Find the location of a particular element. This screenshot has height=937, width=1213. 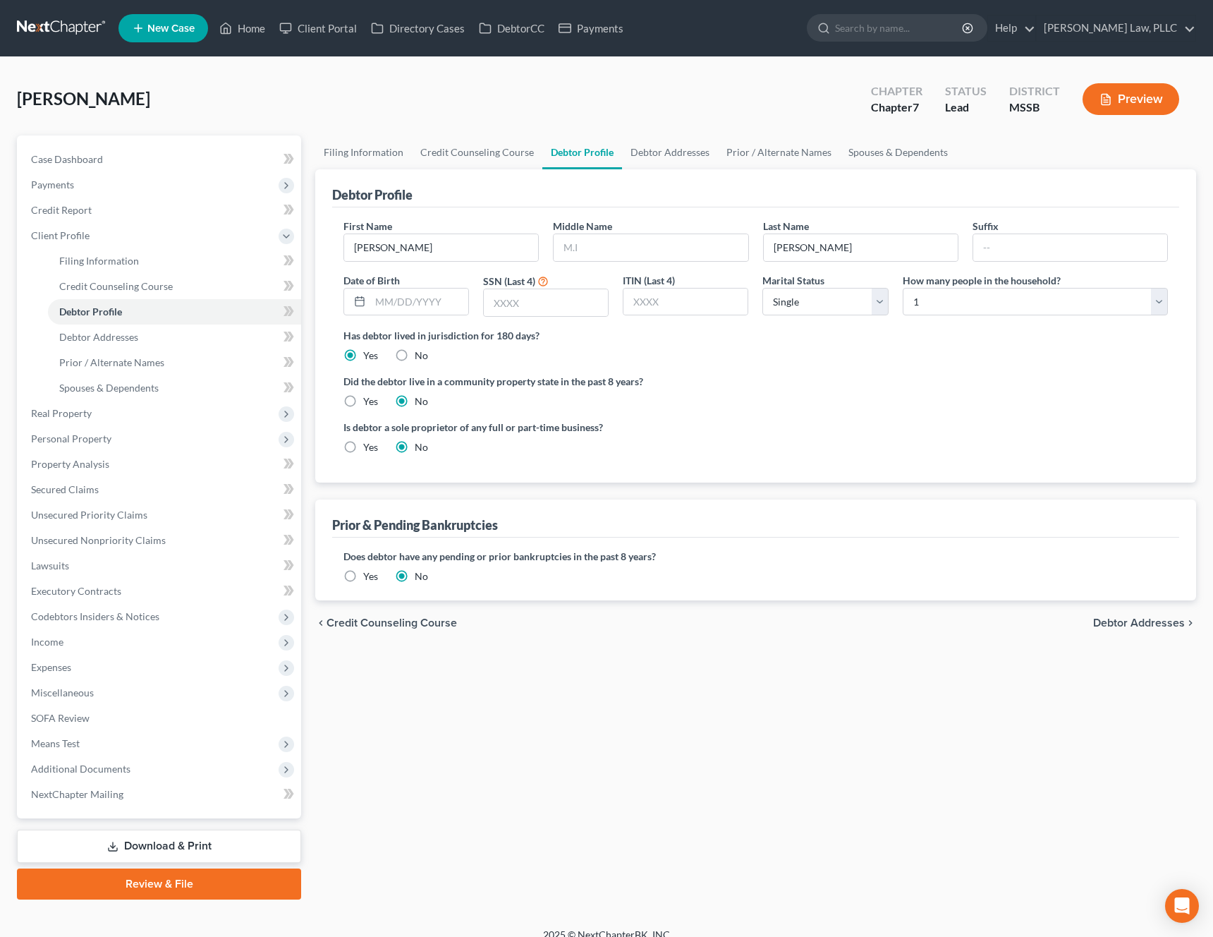

span: Unsecured Nonpriority Claims is located at coordinates (98, 540).